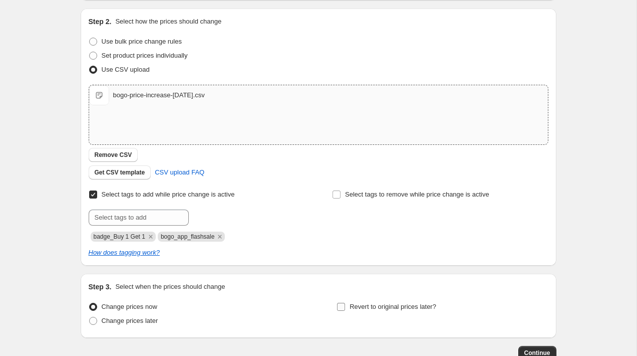  Describe the element at coordinates (168, 22) in the screenshot. I see `p: Select how the prices should change` at that location.